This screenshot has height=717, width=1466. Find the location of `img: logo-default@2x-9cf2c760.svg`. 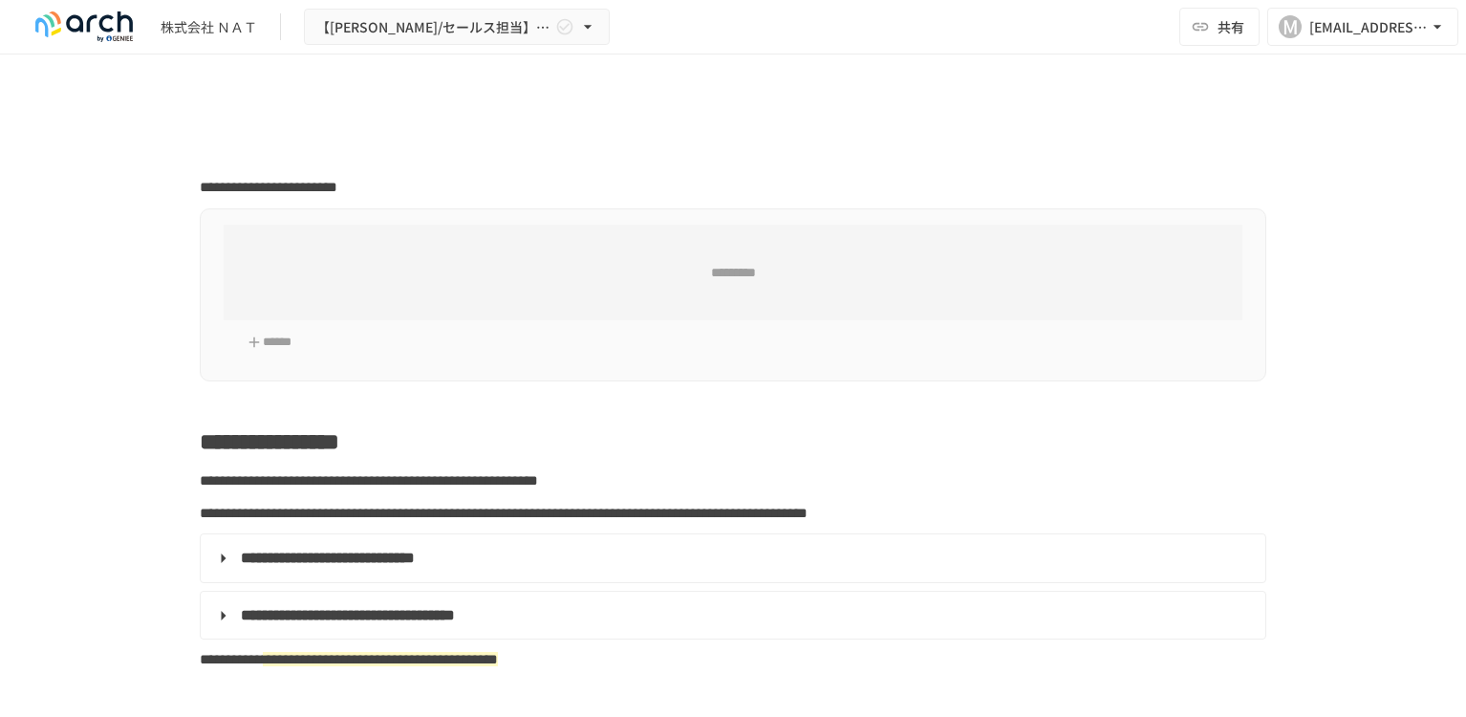

img: logo-default@2x-9cf2c760.svg is located at coordinates (84, 27).